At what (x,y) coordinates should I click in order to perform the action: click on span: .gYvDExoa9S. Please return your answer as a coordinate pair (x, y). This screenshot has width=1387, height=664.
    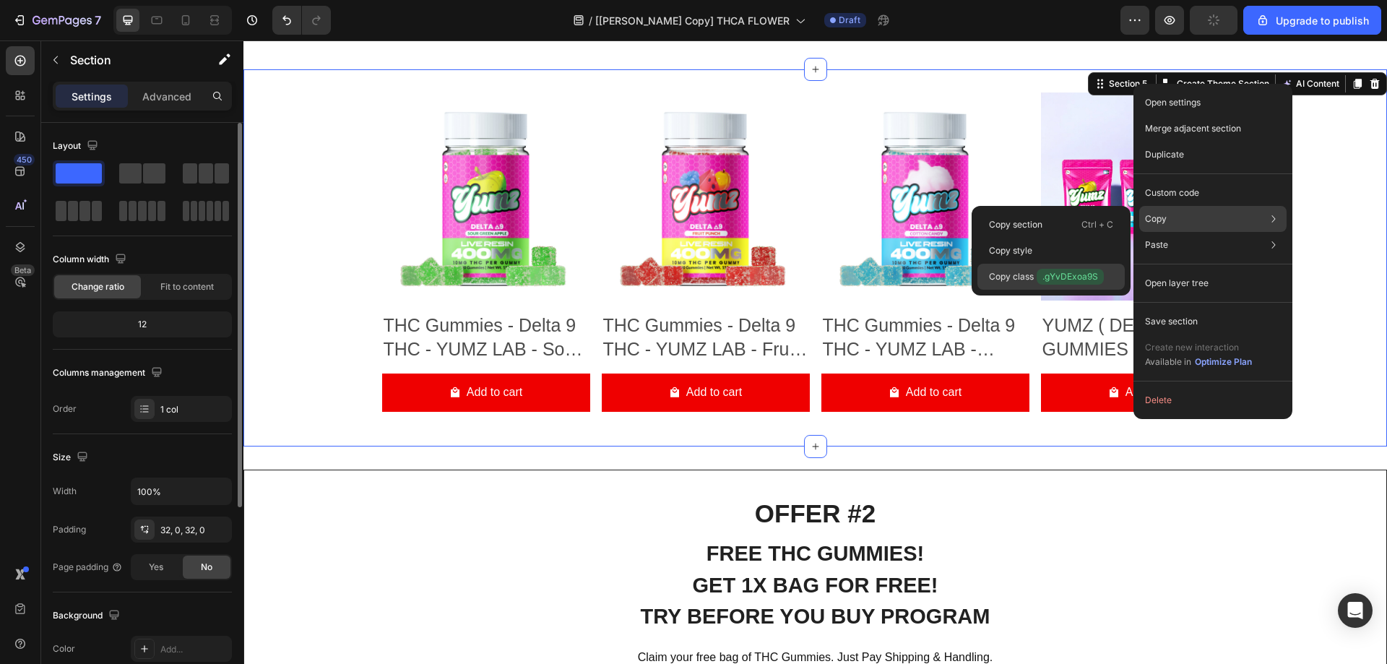
    Looking at the image, I should click on (1070, 277).